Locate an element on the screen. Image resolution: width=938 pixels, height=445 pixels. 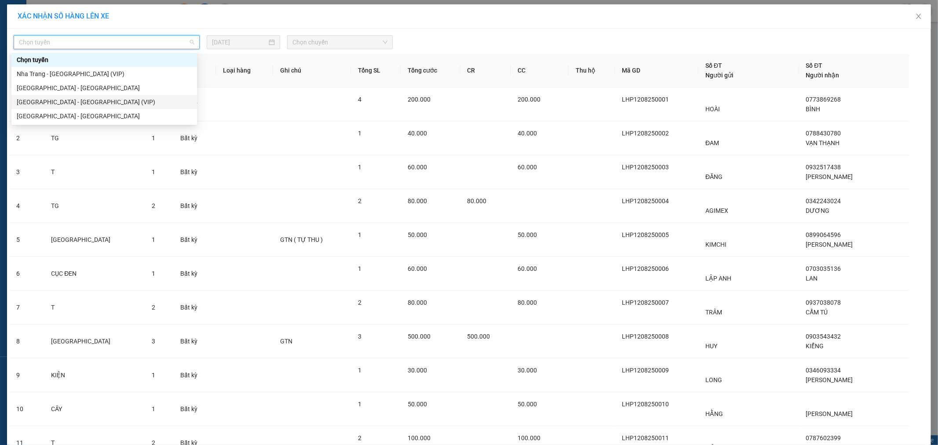
span: 30.000 is located at coordinates (417, 370).